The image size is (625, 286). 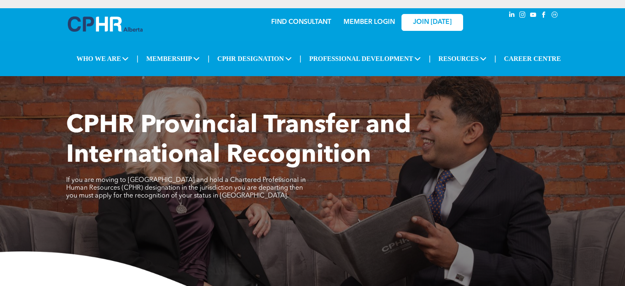 What do you see at coordinates (369, 22) in the screenshot?
I see `a: MEMBER LOGIN` at bounding box center [369, 22].